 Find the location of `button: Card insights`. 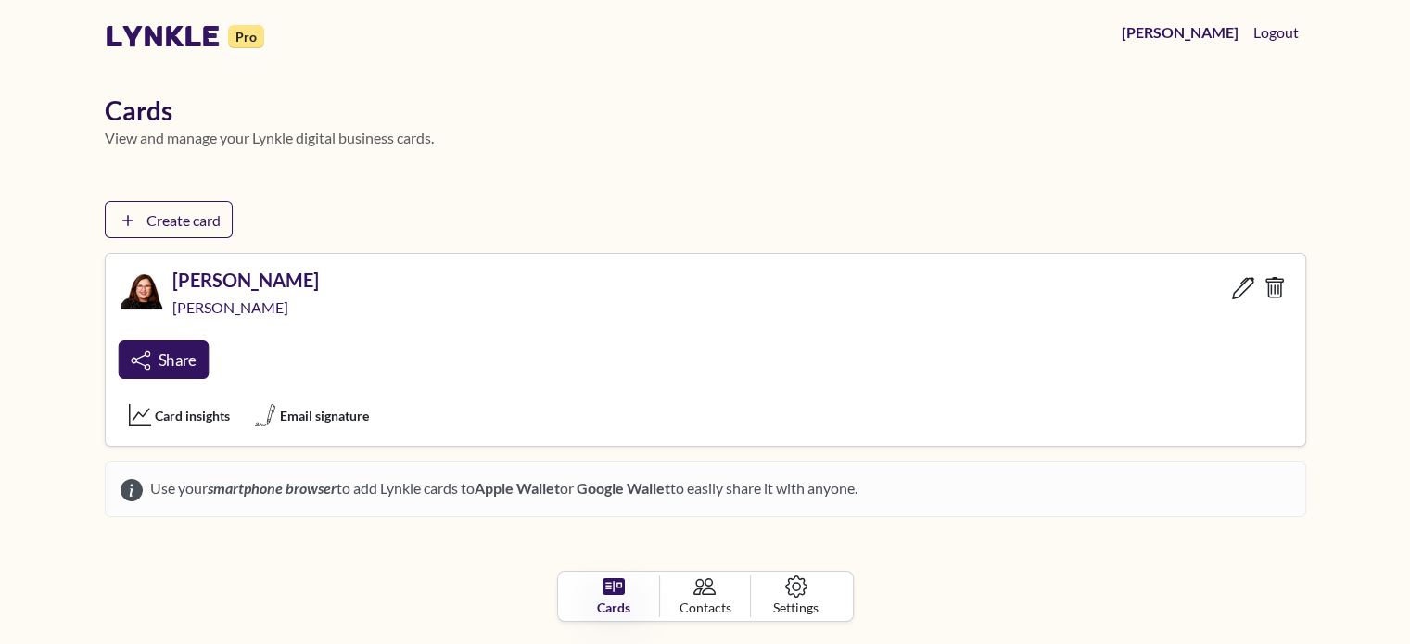

button: Card insights is located at coordinates (179, 415).